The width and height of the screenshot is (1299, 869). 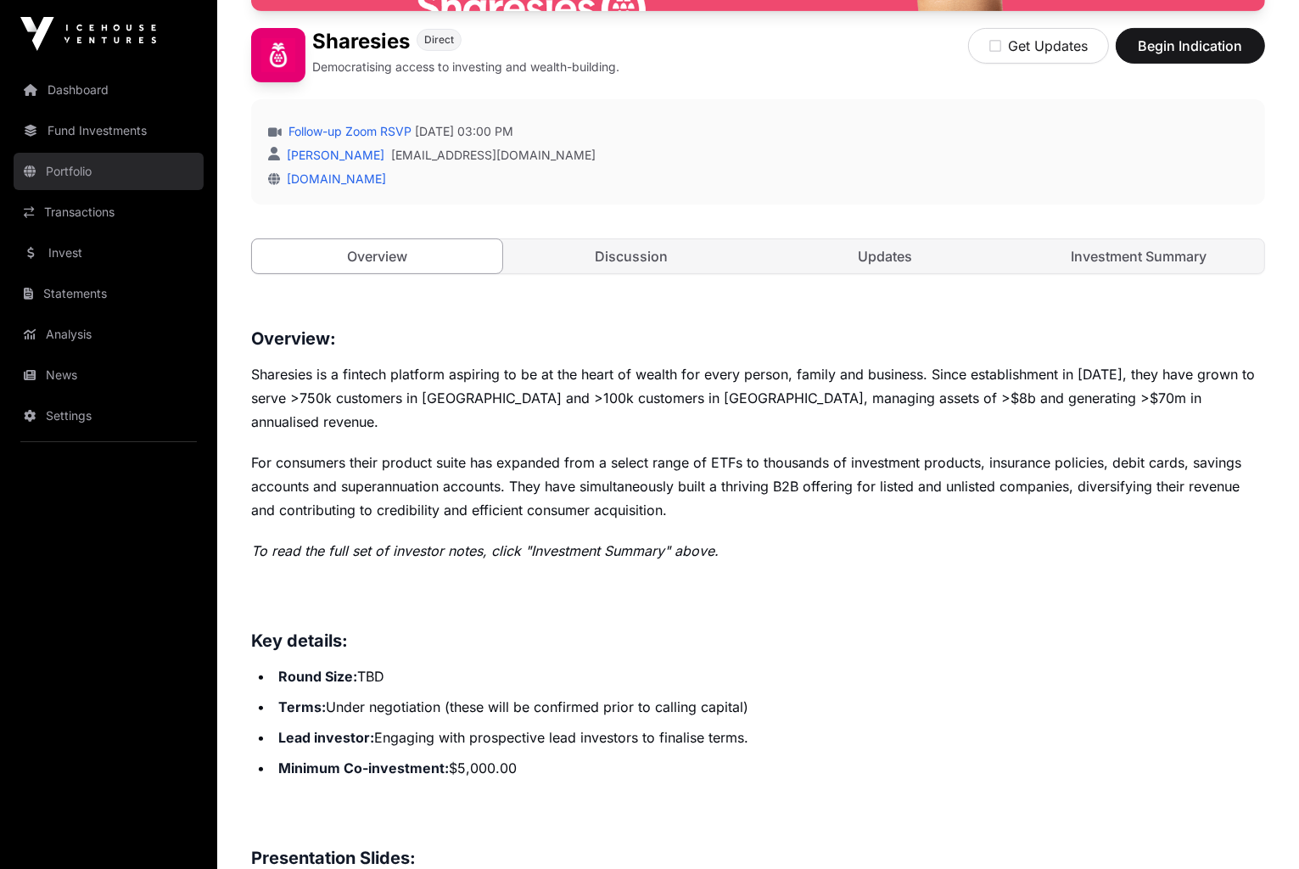 What do you see at coordinates (377, 256) in the screenshot?
I see `a: Overview` at bounding box center [377, 256].